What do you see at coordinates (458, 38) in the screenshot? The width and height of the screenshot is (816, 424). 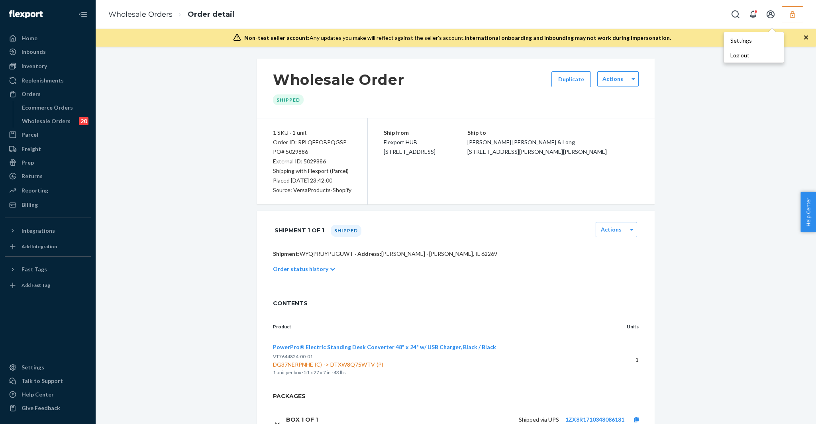 I see `div: Any updates you make will reflect against the seller's account.` at bounding box center [458, 38].